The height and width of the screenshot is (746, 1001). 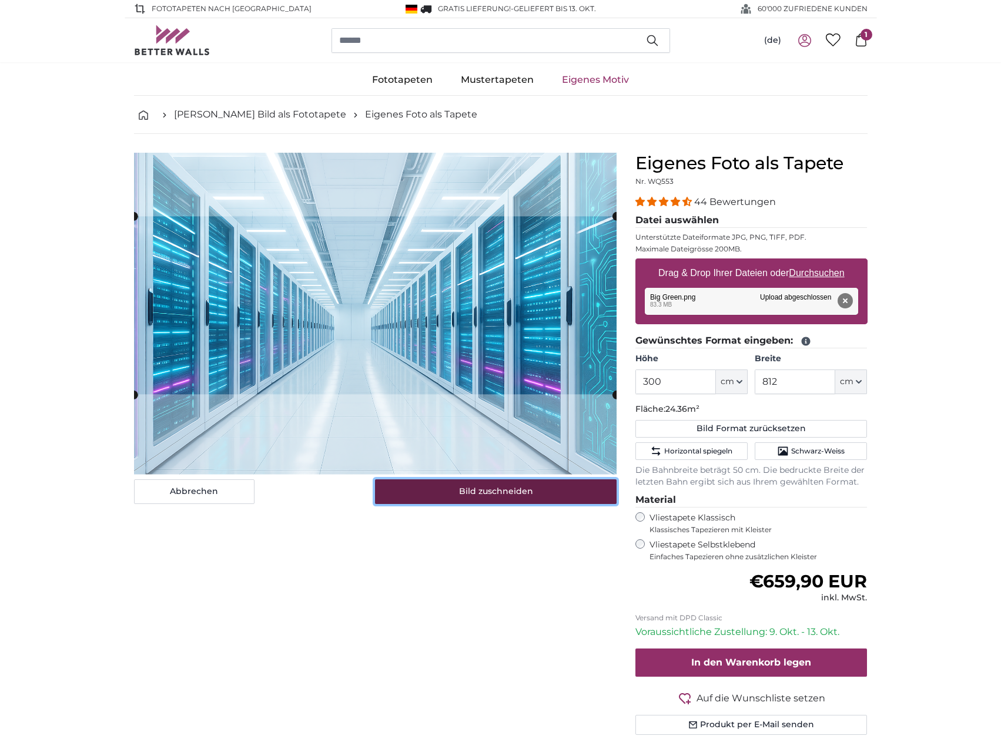 What do you see at coordinates (760, 699) in the screenshot?
I see `span: Auf die Wunschliste setzen` at bounding box center [760, 699].